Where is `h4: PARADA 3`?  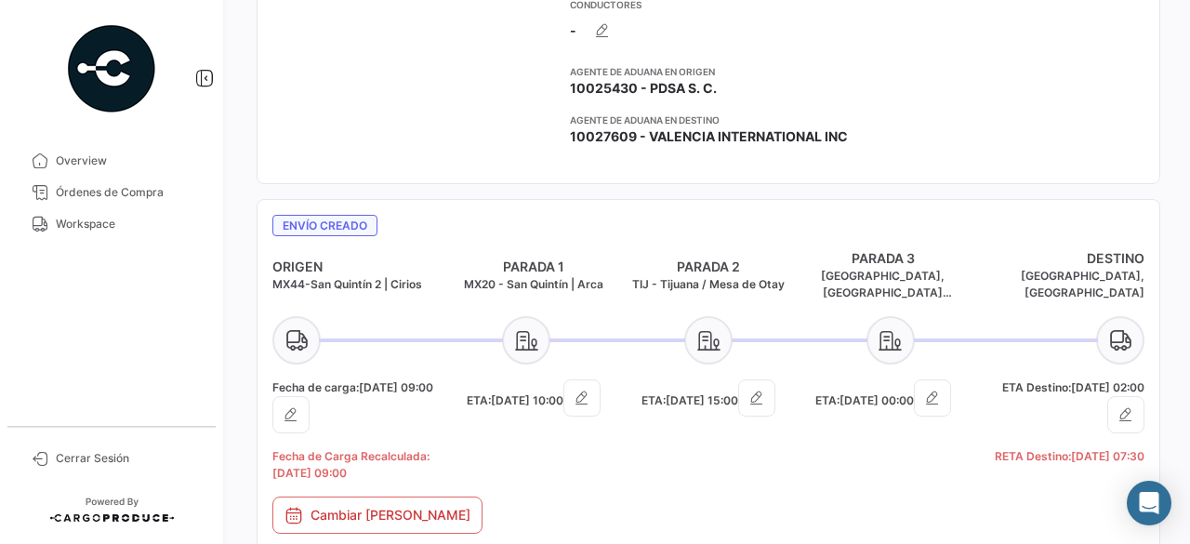
h4: PARADA 3 is located at coordinates (883, 258).